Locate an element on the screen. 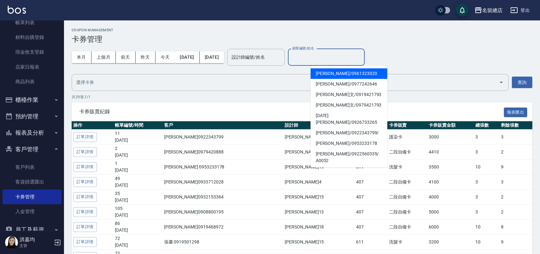  p: 共 39 筆, 1 / 1 is located at coordinates (302, 97).